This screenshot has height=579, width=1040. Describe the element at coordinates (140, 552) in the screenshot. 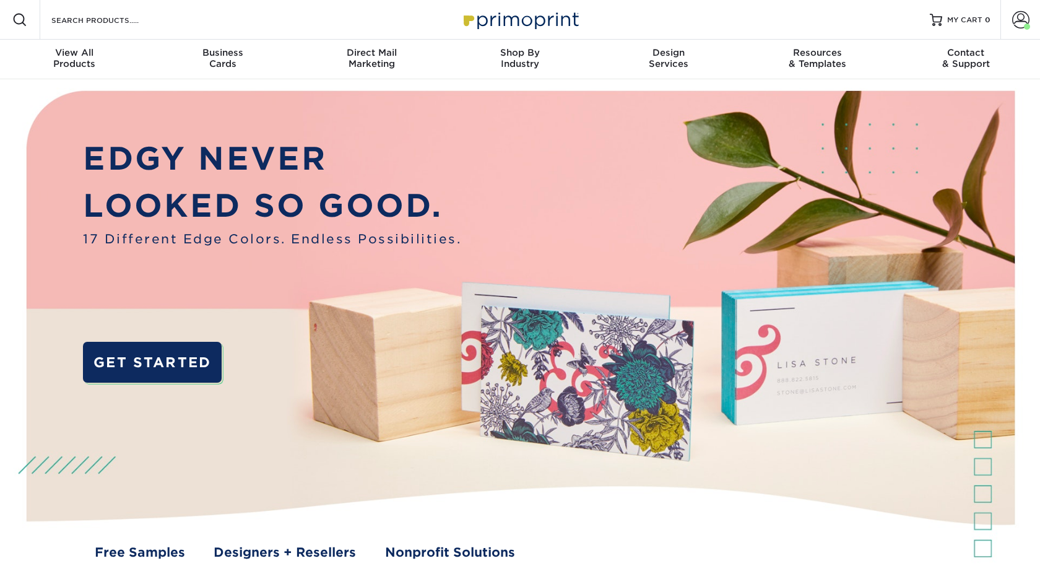

I see `a: Free Samples` at that location.